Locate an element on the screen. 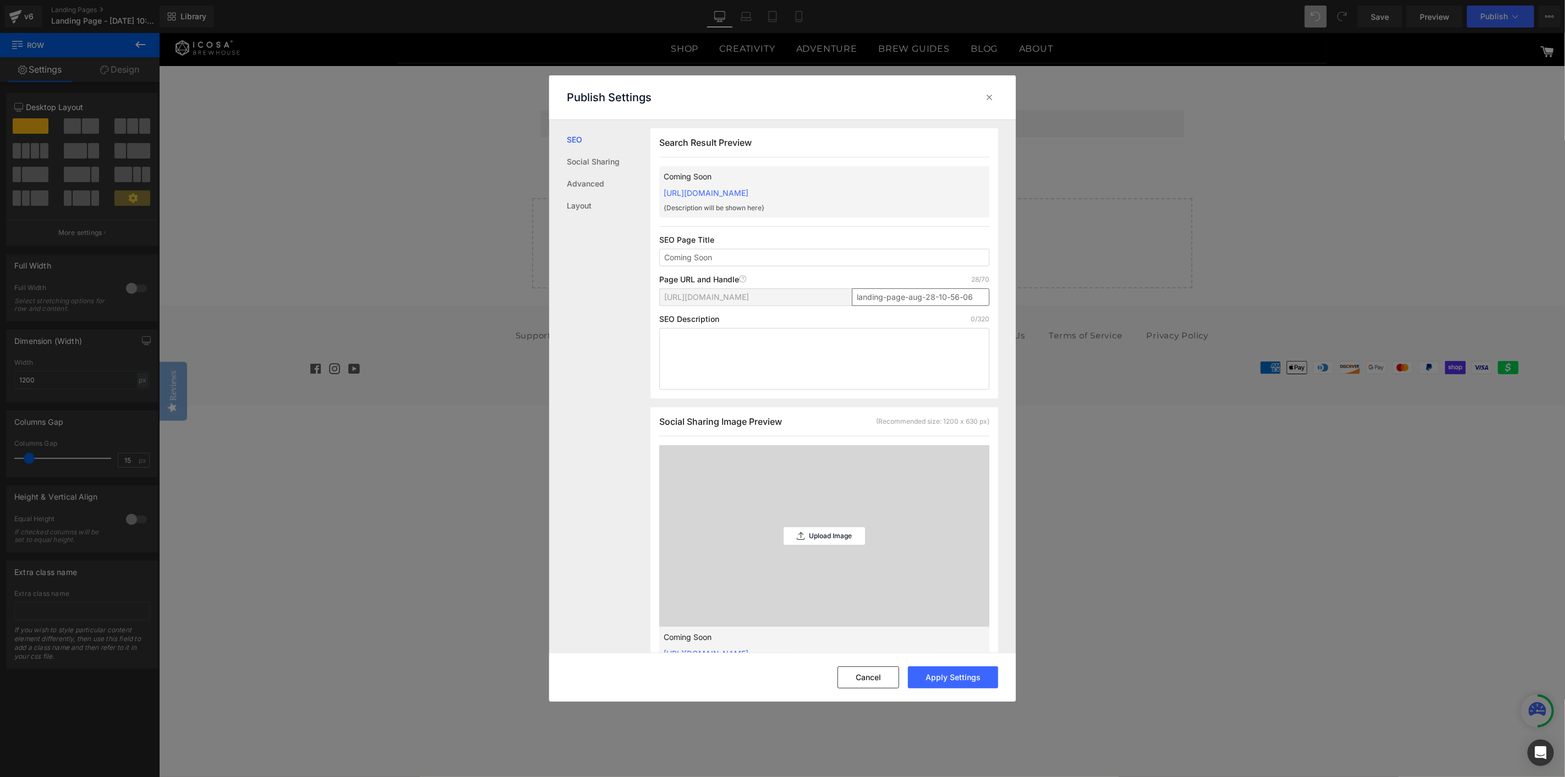  a: Advanced is located at coordinates (608, 184).